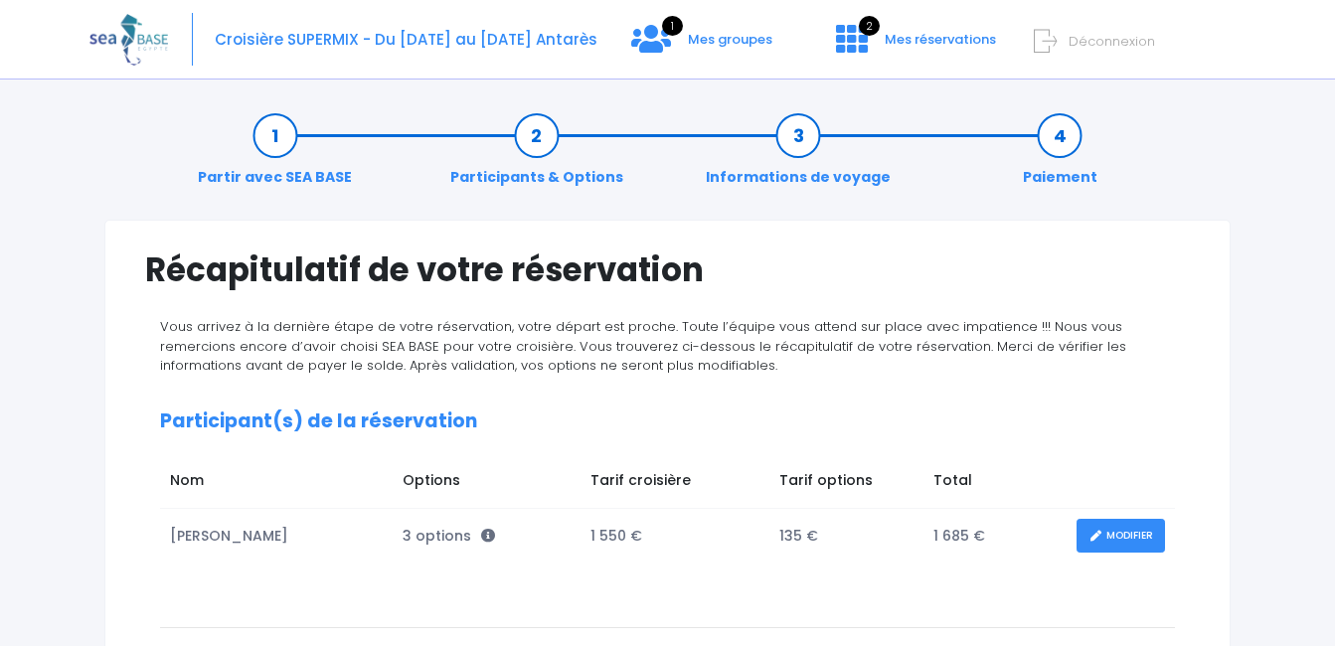 This screenshot has width=1335, height=646. Describe the element at coordinates (940, 39) in the screenshot. I see `span: Mes réservations` at that location.